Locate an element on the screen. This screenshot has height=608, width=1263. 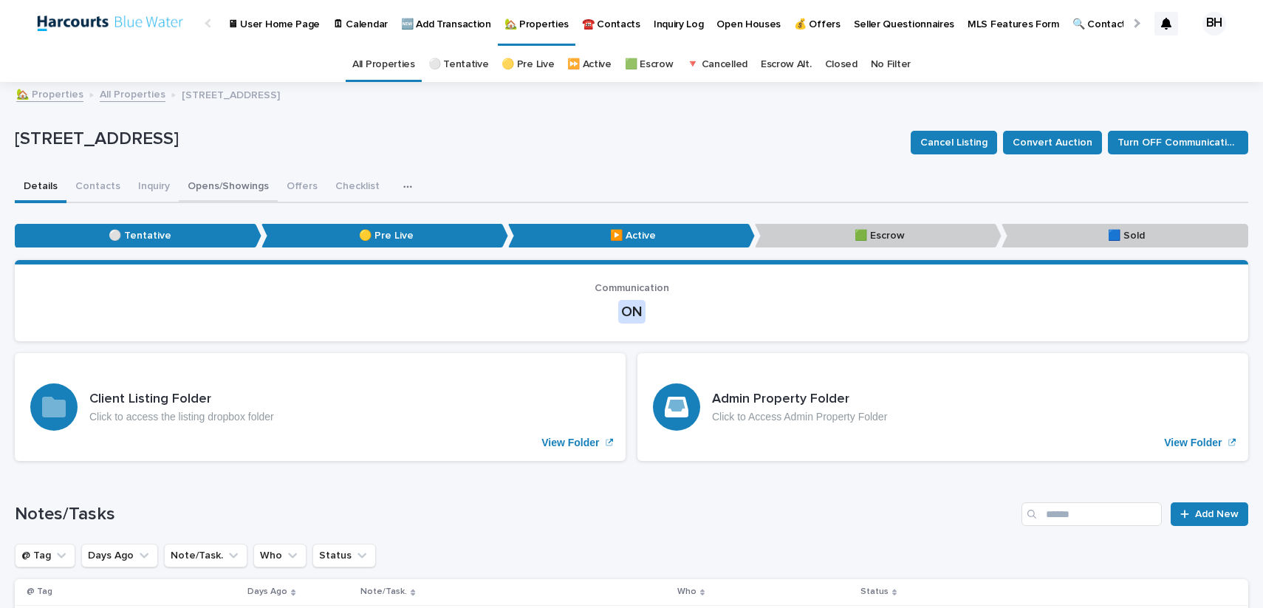
button: Status is located at coordinates (344, 556).